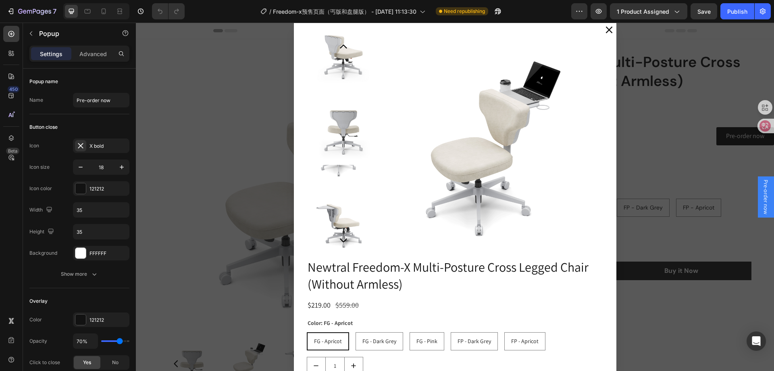 The image size is (774, 371). I want to click on input: E.g. New popup, so click(101, 100).